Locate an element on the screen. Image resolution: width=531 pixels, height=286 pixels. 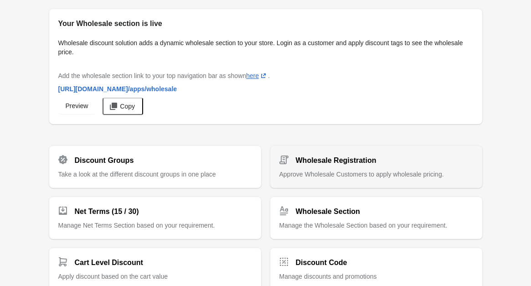
span: Approve Wholesale Customers to apply wholesale pricing. is located at coordinates (361, 174).